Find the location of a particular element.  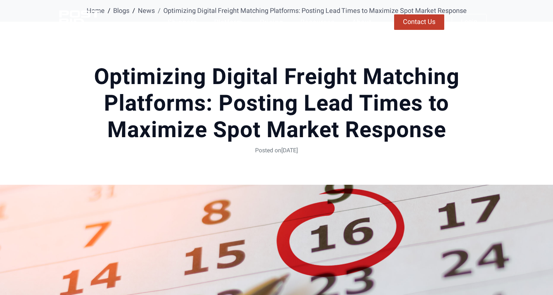

a: Pricing is located at coordinates (271, 22).